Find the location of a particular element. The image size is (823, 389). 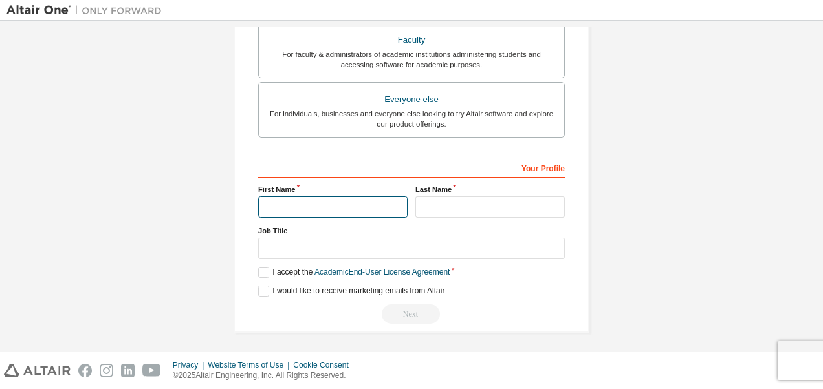

img: altair_logo.svg is located at coordinates (37, 371).